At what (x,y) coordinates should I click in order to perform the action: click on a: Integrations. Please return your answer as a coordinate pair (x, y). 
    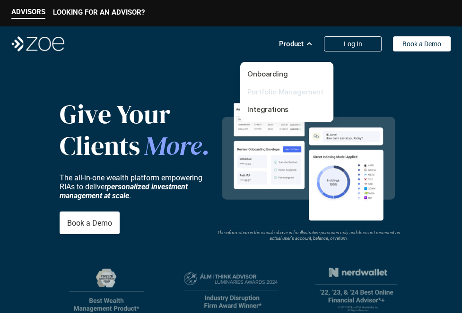
    Looking at the image, I should click on (267, 109).